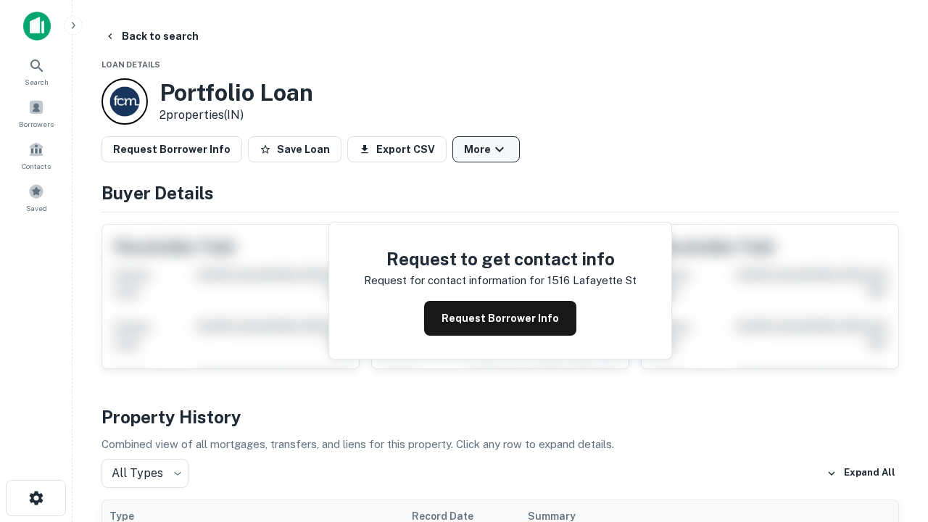 The height and width of the screenshot is (522, 928). Describe the element at coordinates (36, 71) in the screenshot. I see `a: Search` at that location.